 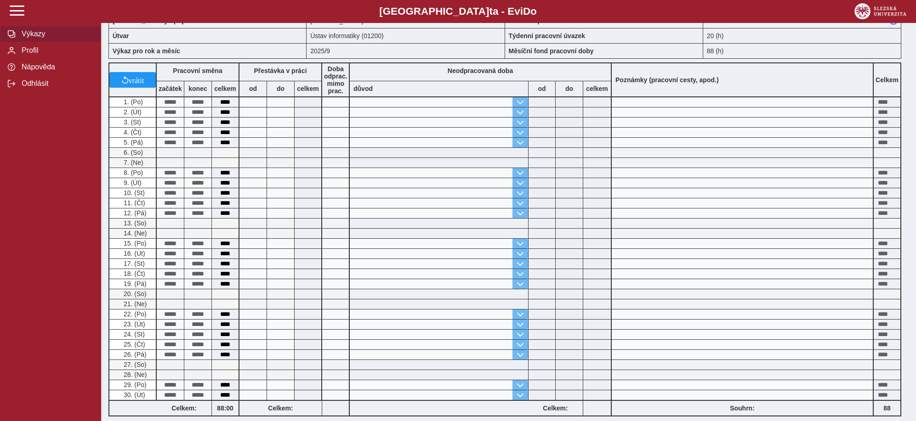 I want to click on span: 6. (So), so click(x=132, y=153).